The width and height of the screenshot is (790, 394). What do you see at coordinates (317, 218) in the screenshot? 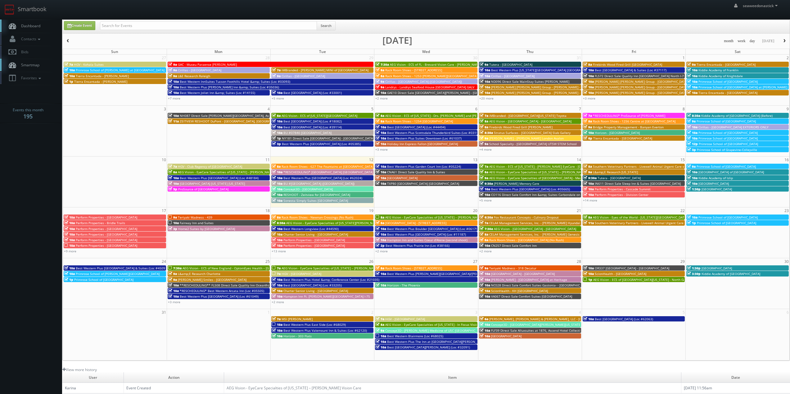
I see `span: Rack Room Shoes - Newnan Crossings (No Rush)` at bounding box center [317, 218].